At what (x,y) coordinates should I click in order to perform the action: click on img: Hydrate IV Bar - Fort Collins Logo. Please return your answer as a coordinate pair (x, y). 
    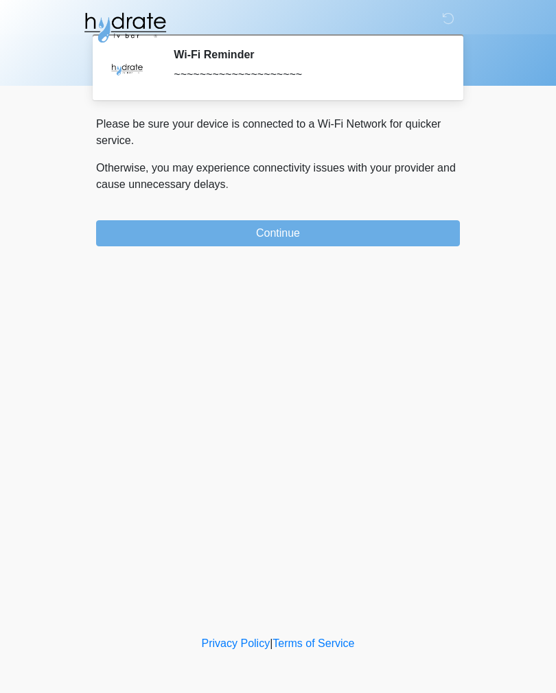
    Looking at the image, I should click on (125, 27).